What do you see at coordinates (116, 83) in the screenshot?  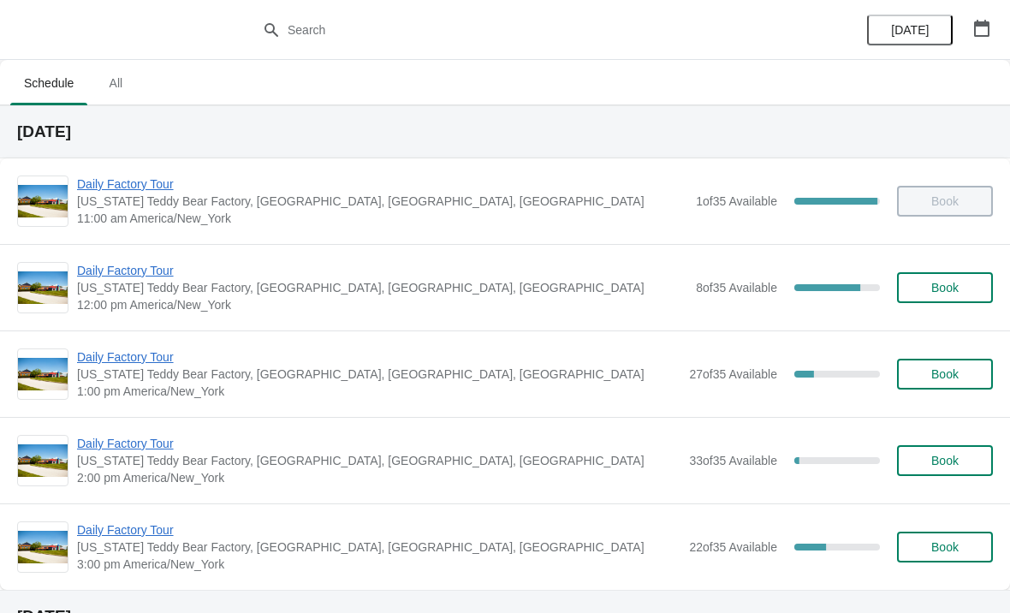 I see `span: All` at bounding box center [116, 83].